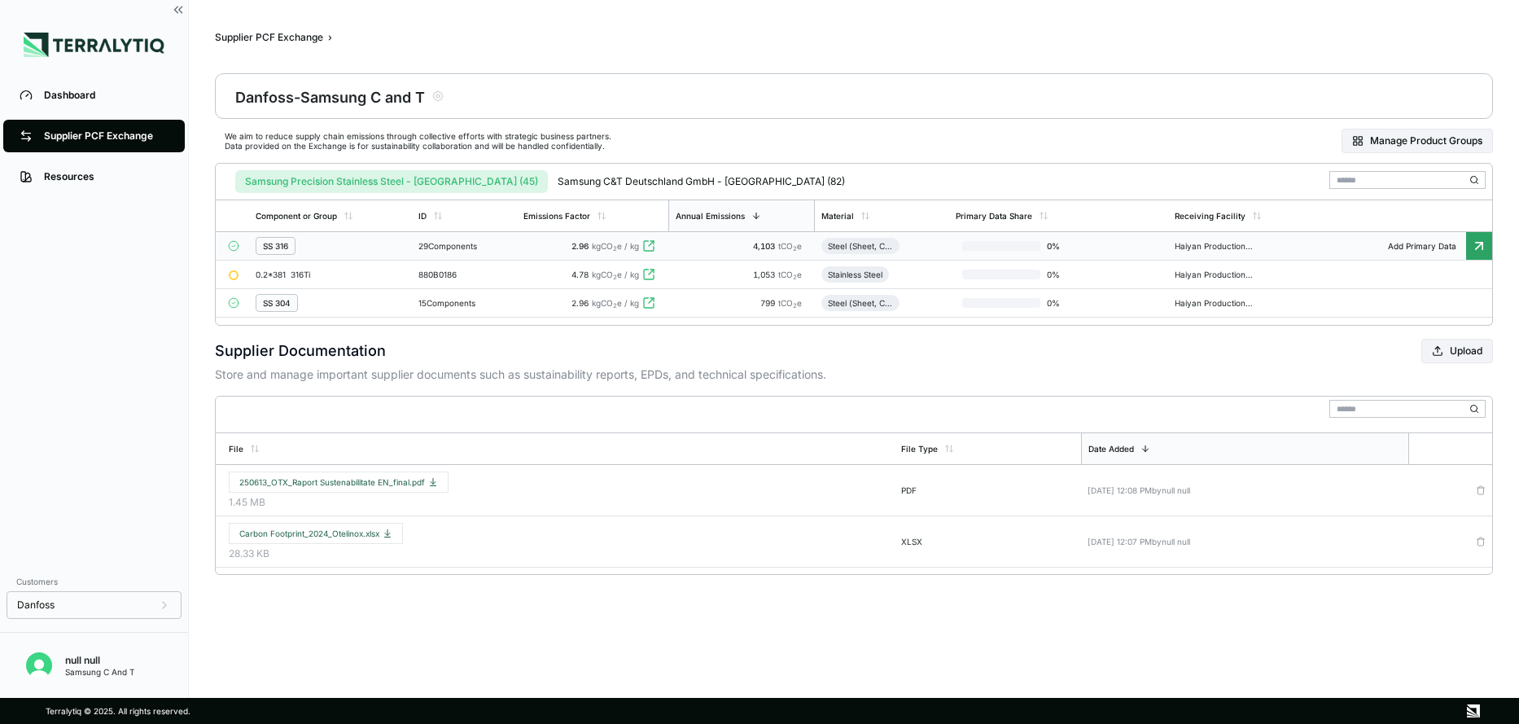  What do you see at coordinates (106, 136) in the screenshot?
I see `div: Supplier PCF Exchange` at bounding box center [106, 136].